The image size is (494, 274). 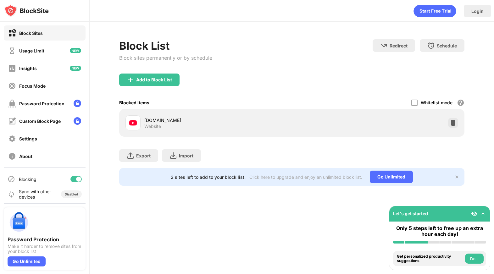 What do you see at coordinates (12, 121) in the screenshot?
I see `img: customize-block-page-off.svg` at bounding box center [12, 121].